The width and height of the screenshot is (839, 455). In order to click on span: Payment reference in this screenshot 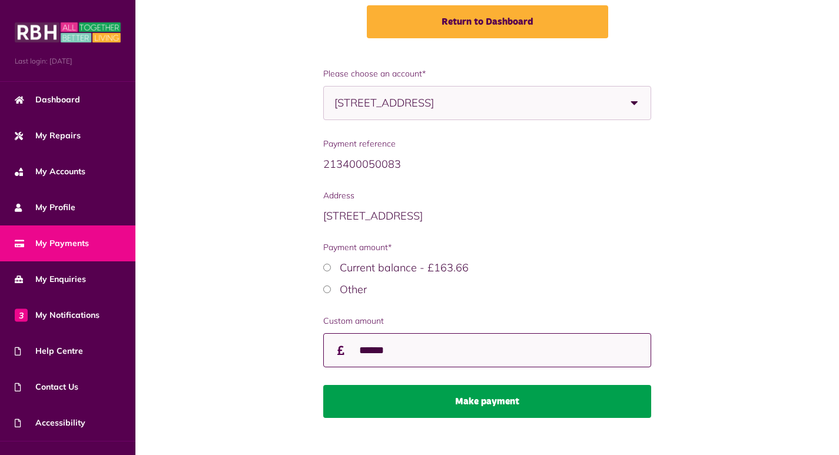, I will do `click(488, 144)`.